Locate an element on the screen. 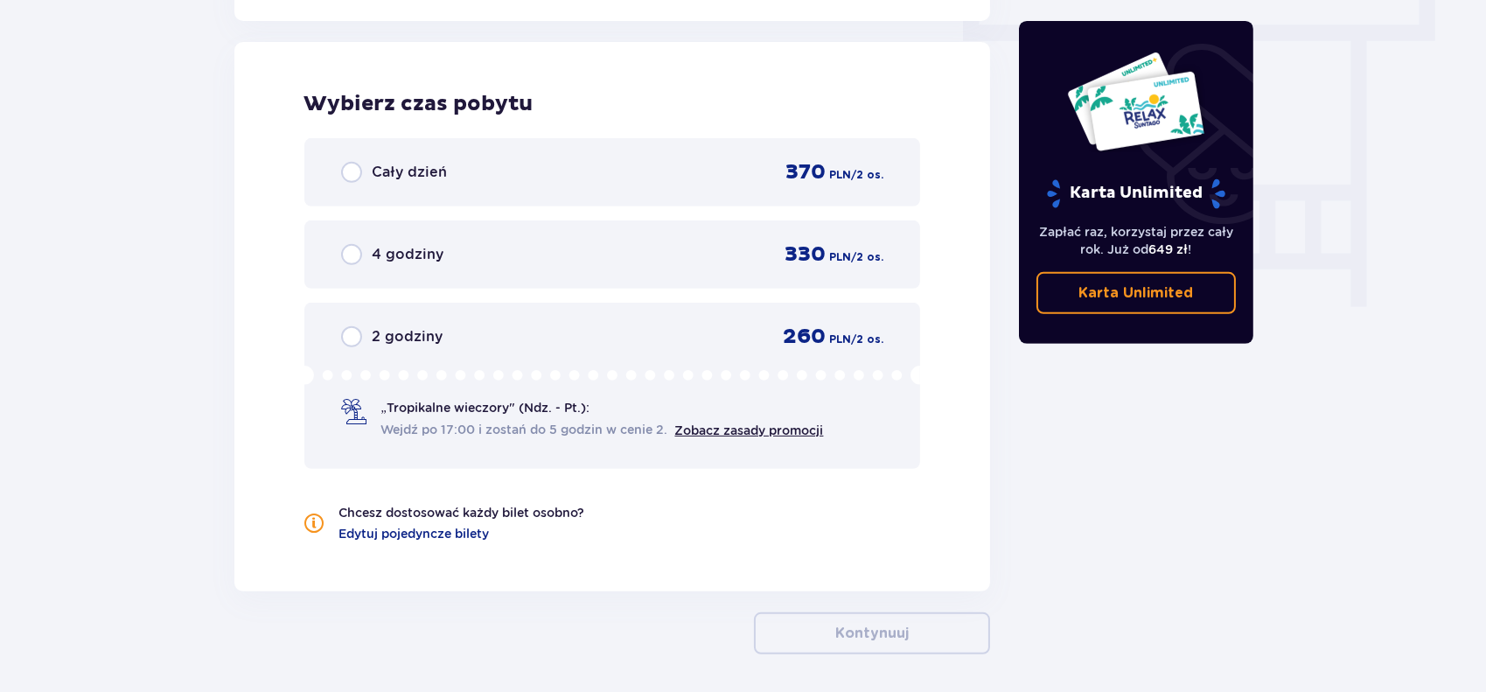  span: „Tropikalne wieczory" (Ndz. - Pt.): is located at coordinates (485, 408).